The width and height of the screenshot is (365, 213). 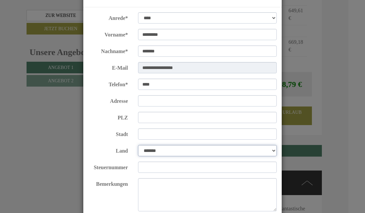 I want to click on label: Land, so click(x=108, y=150).